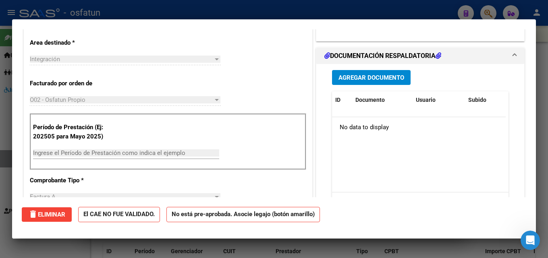 The image size is (548, 258). Describe the element at coordinates (71, 83) in the screenshot. I see `p: Facturado por orden de` at that location.